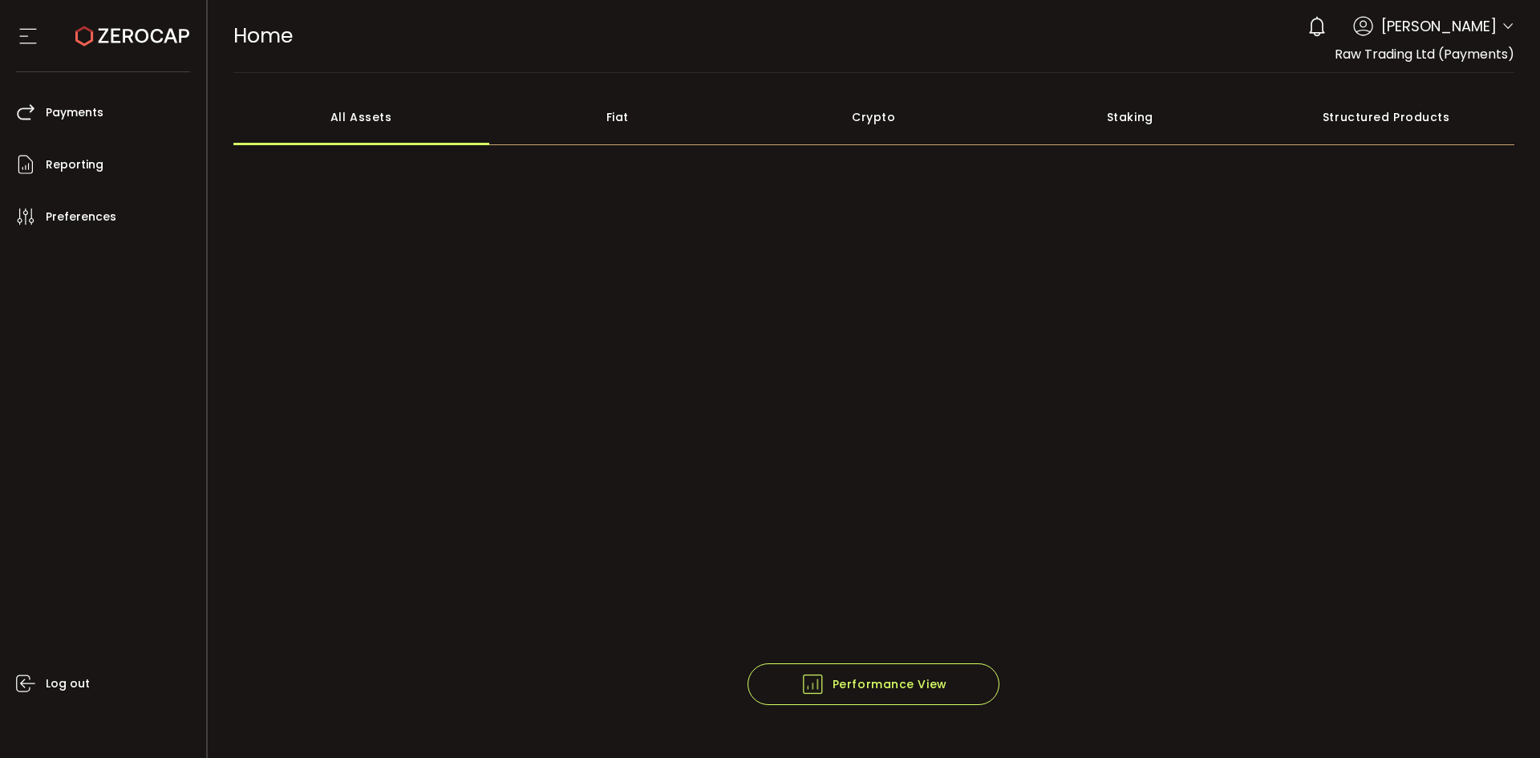  Describe the element at coordinates (75, 112) in the screenshot. I see `span: Payments` at that location.